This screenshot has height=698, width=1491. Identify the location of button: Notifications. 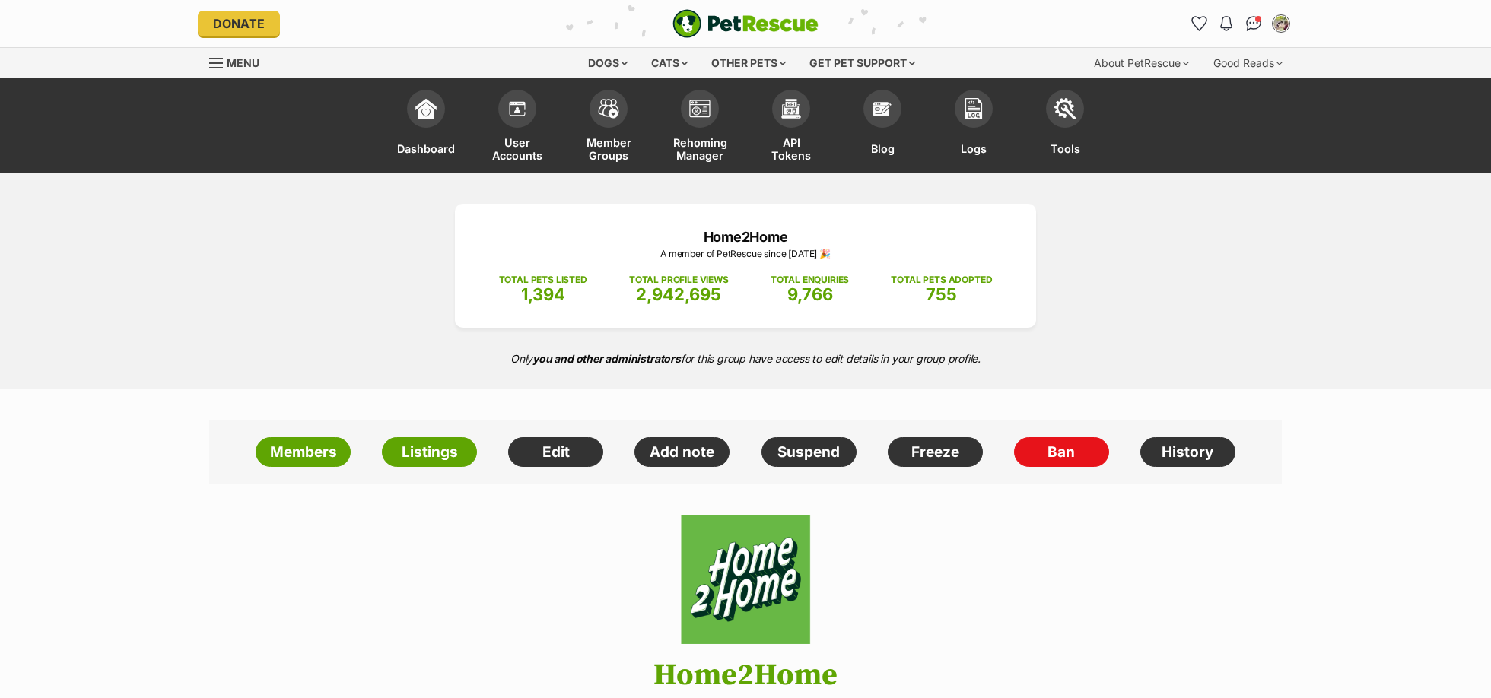
(1226, 24).